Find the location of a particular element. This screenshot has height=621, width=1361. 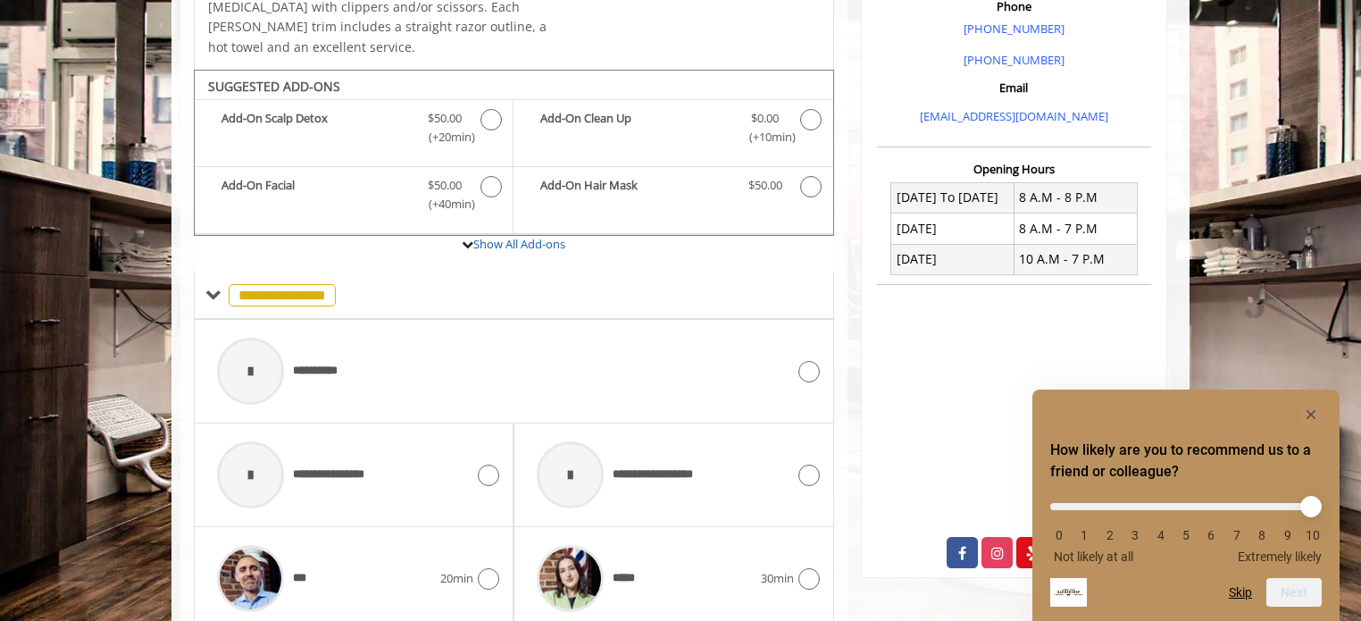

label: Add-On Clean Up is located at coordinates (672, 129).